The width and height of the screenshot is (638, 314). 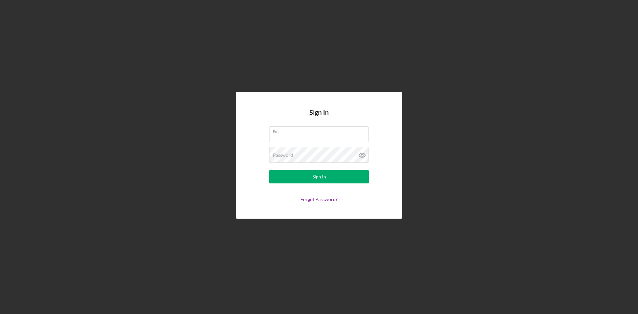 I want to click on div: Sign In, so click(x=319, y=177).